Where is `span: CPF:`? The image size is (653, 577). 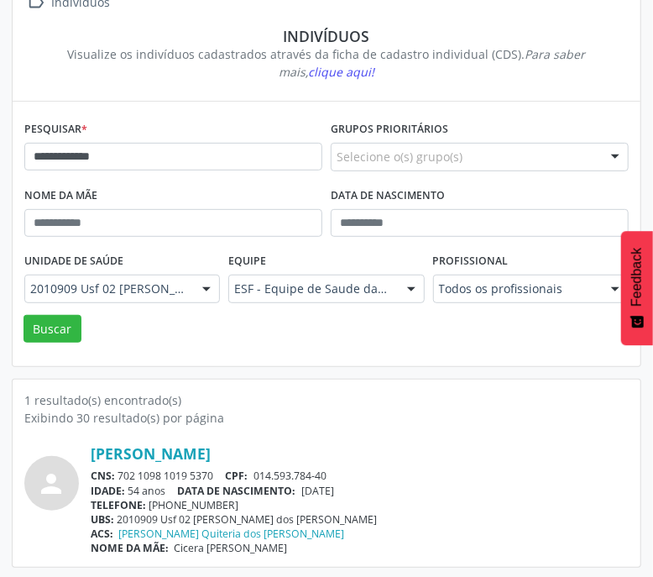
span: CPF: is located at coordinates (237, 475).